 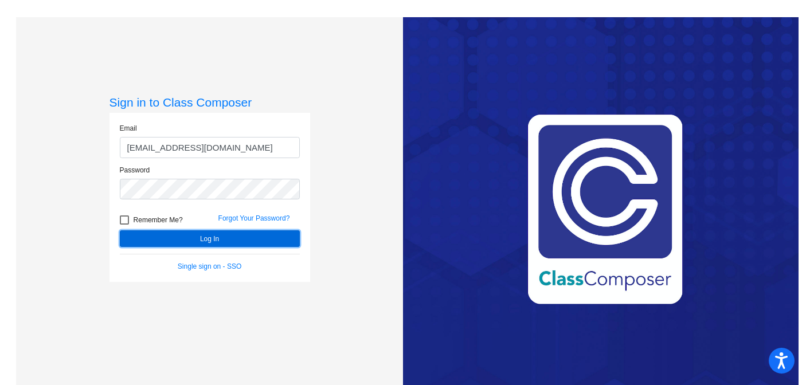 What do you see at coordinates (210, 239) in the screenshot?
I see `button: Log In` at bounding box center [210, 239].